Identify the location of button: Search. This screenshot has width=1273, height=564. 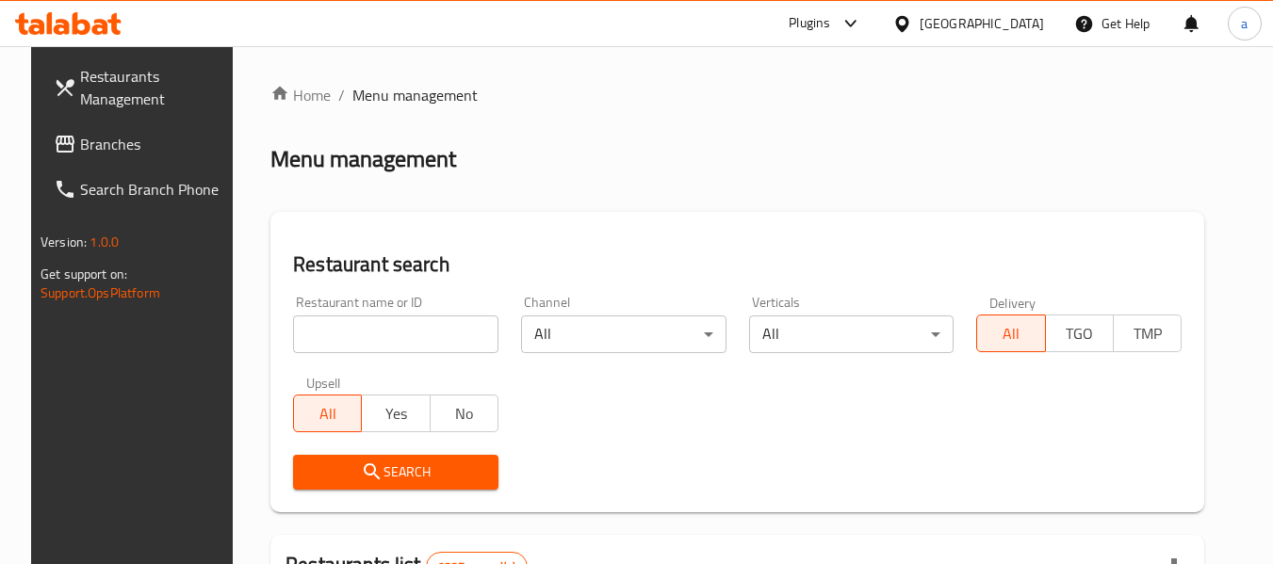
(396, 472).